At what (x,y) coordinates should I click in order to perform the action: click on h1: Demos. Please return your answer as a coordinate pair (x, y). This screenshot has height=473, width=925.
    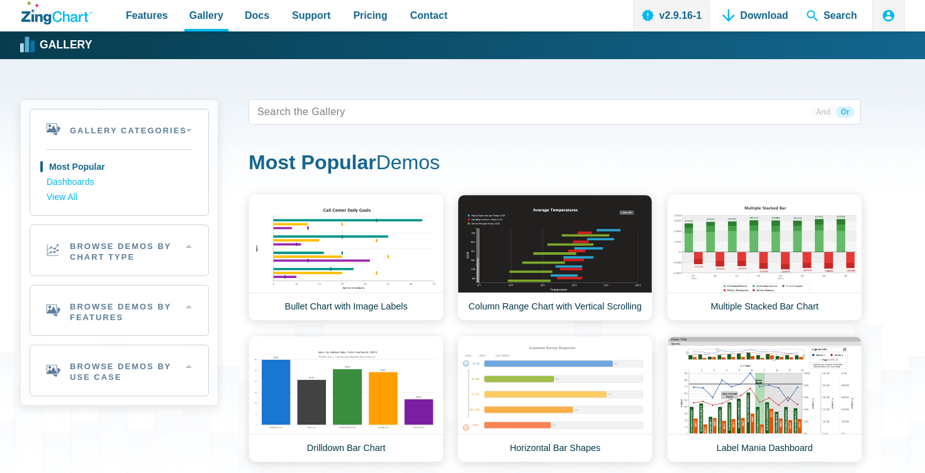
    Looking at the image, I should click on (555, 164).